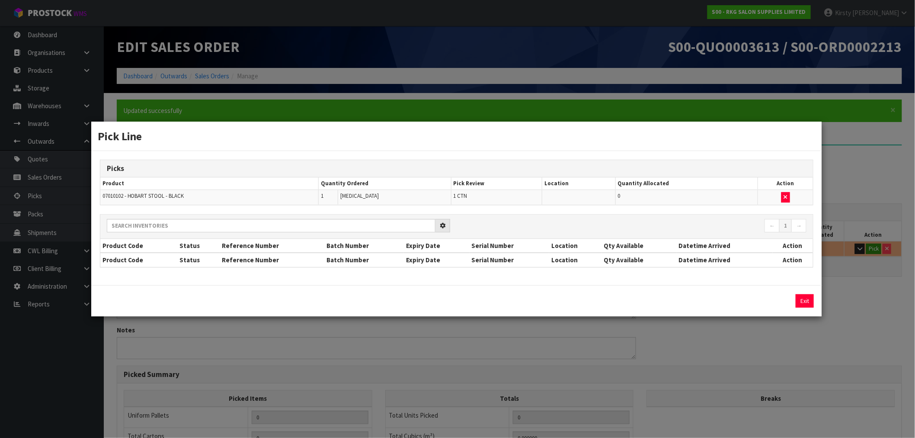  I want to click on h3: Picks, so click(457, 168).